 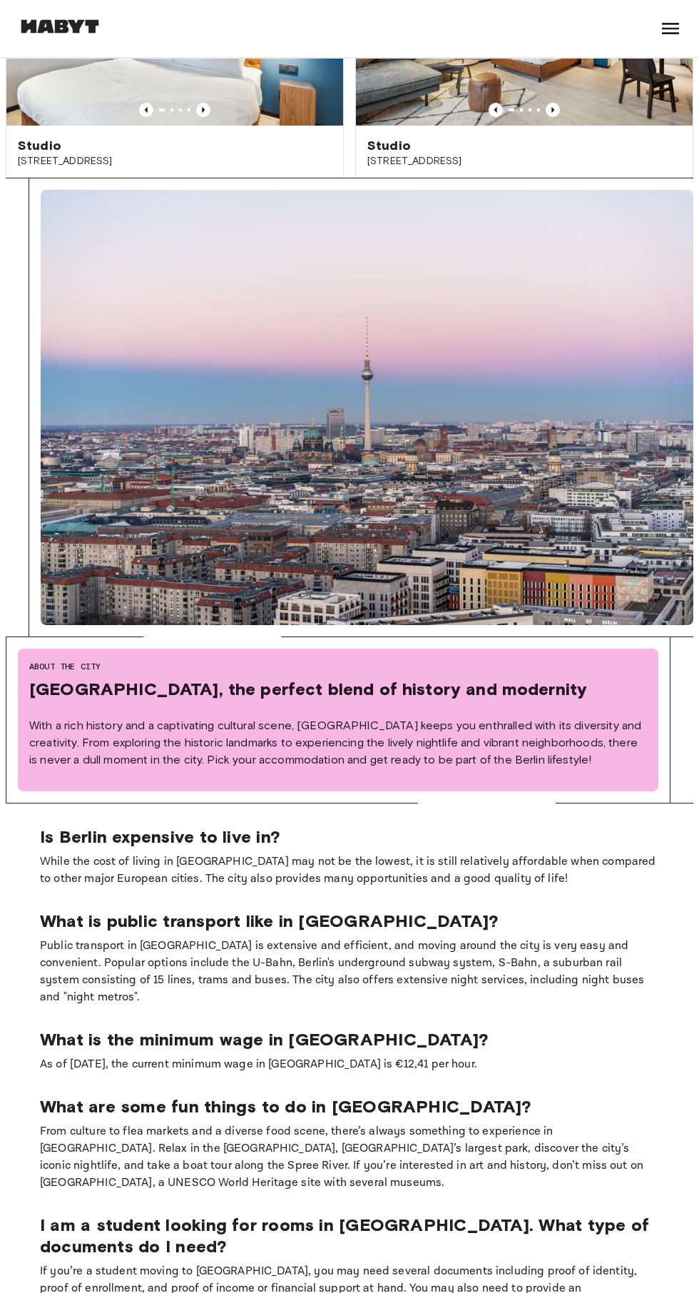 What do you see at coordinates (60, 26) in the screenshot?
I see `img: Habyt` at bounding box center [60, 26].